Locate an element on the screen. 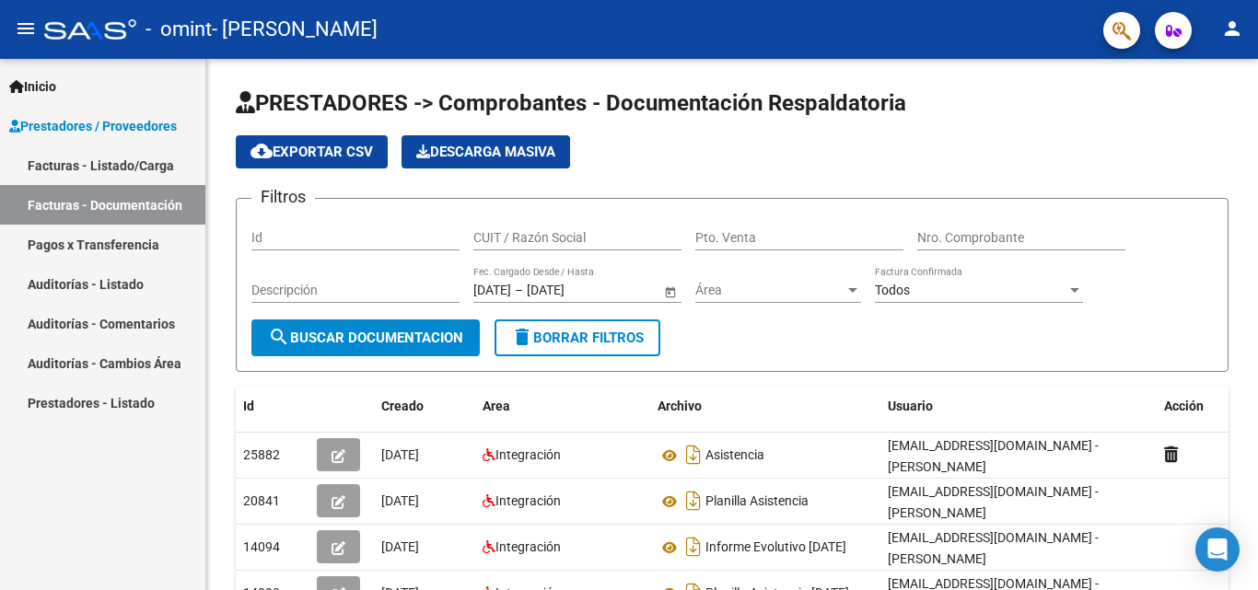 The height and width of the screenshot is (590, 1258). button: Borrar Filtros is located at coordinates (578, 338).